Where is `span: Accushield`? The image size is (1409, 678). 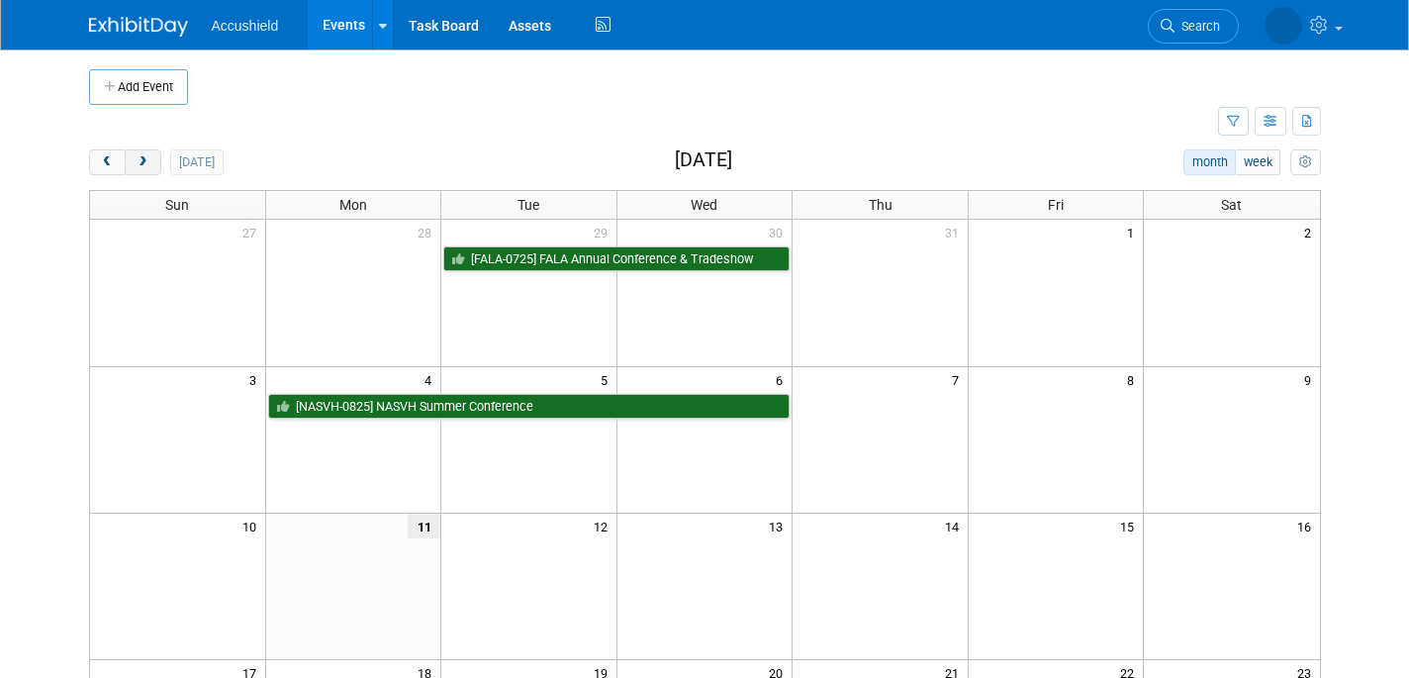
span: Accushield is located at coordinates (245, 26).